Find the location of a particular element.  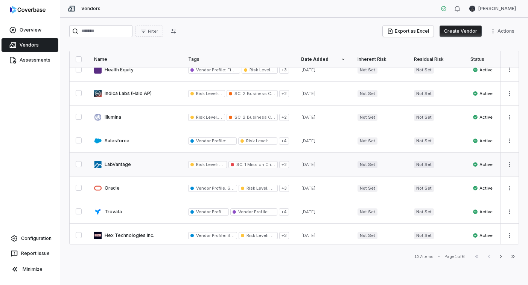

button: Minimize is located at coordinates (30, 270).